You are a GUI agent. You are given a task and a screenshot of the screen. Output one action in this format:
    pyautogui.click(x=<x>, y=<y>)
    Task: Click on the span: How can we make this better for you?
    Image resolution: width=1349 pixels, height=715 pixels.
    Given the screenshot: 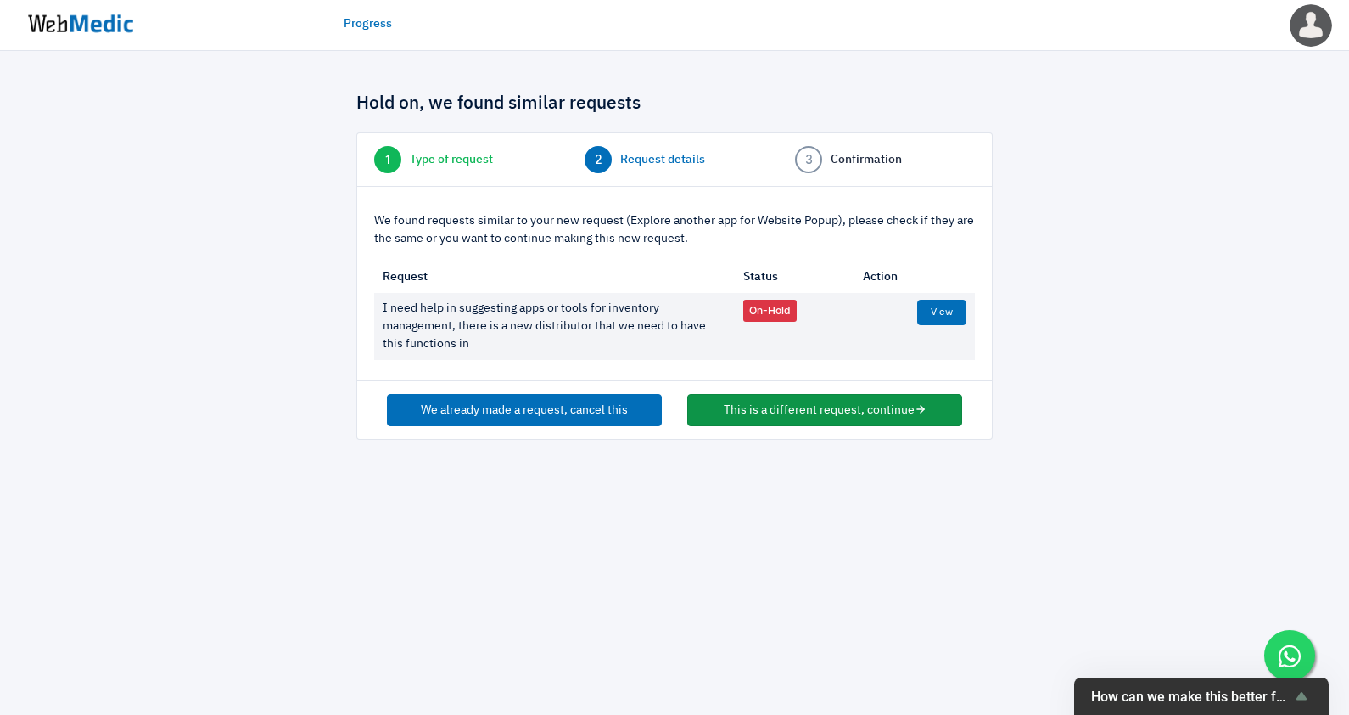 What is the action you would take?
    pyautogui.click(x=1191, y=696)
    